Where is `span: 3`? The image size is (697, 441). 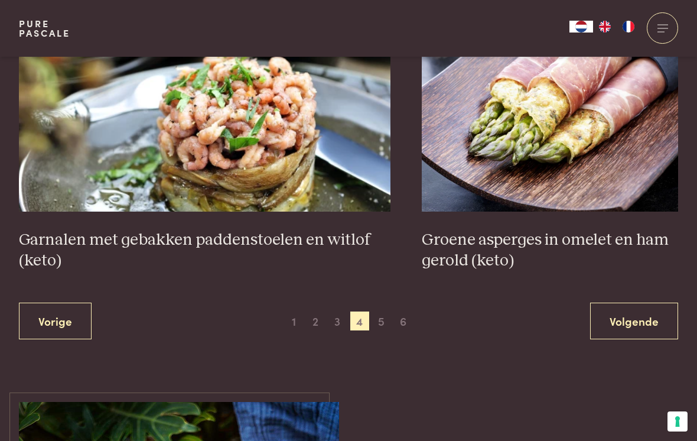 span: 3 is located at coordinates (337, 321).